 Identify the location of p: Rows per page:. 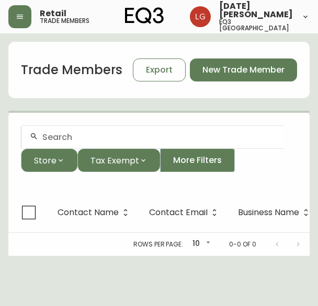
(158, 245).